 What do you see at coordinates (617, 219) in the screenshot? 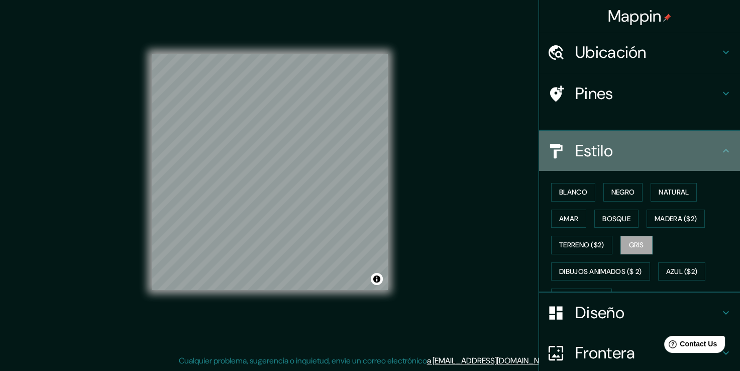
I see `font: Bosque` at bounding box center [617, 219].